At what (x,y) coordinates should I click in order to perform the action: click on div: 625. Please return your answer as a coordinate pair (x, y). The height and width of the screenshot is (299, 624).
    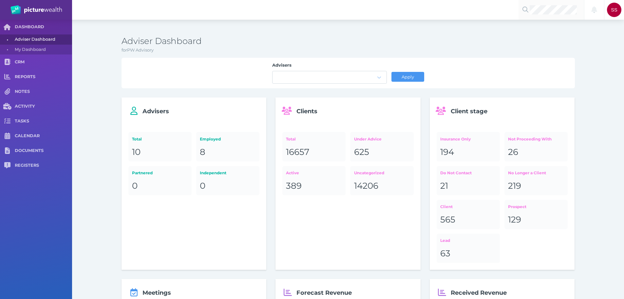
    Looking at the image, I should click on (382, 152).